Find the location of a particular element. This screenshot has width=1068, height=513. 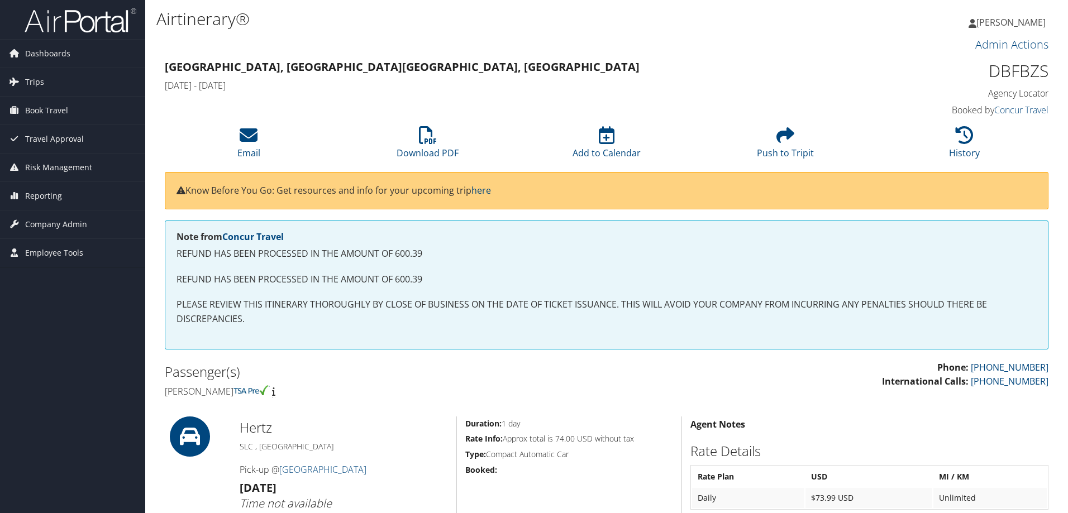

h4: Booked by is located at coordinates (944, 110).